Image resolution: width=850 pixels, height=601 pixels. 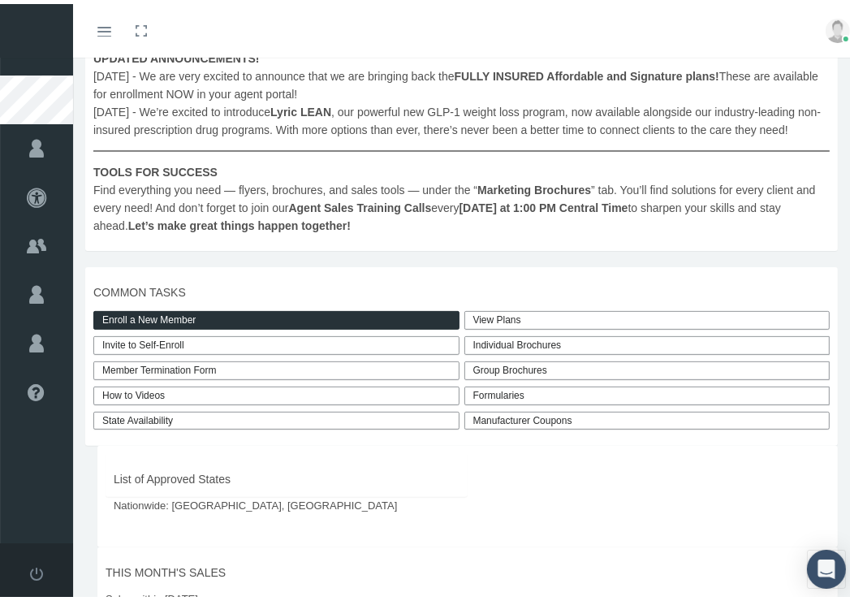 I want to click on b: Lyric LEAN, so click(x=300, y=108).